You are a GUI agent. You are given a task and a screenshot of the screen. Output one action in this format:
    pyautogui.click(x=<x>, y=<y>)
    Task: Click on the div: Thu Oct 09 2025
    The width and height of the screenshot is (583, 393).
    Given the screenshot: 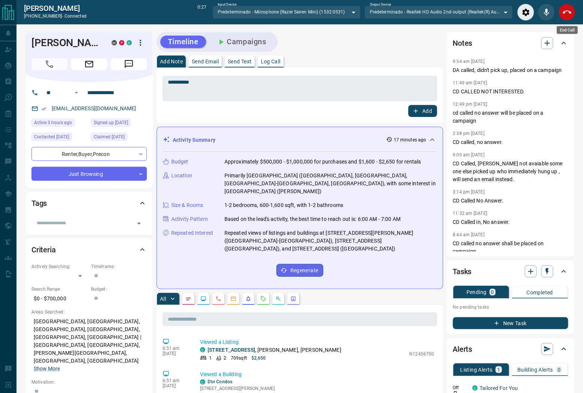 What is the action you would take?
    pyautogui.click(x=59, y=138)
    